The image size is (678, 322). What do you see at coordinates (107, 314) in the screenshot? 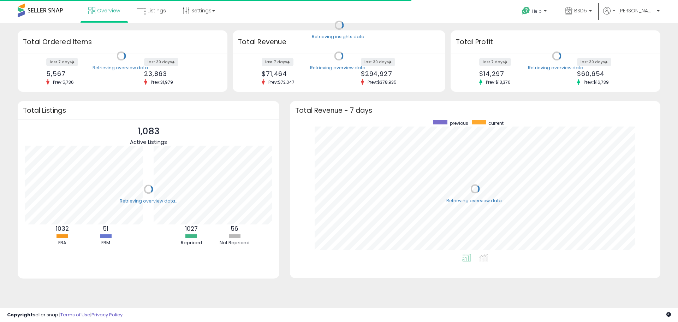
I see `a: Privacy Policy` at bounding box center [107, 314].